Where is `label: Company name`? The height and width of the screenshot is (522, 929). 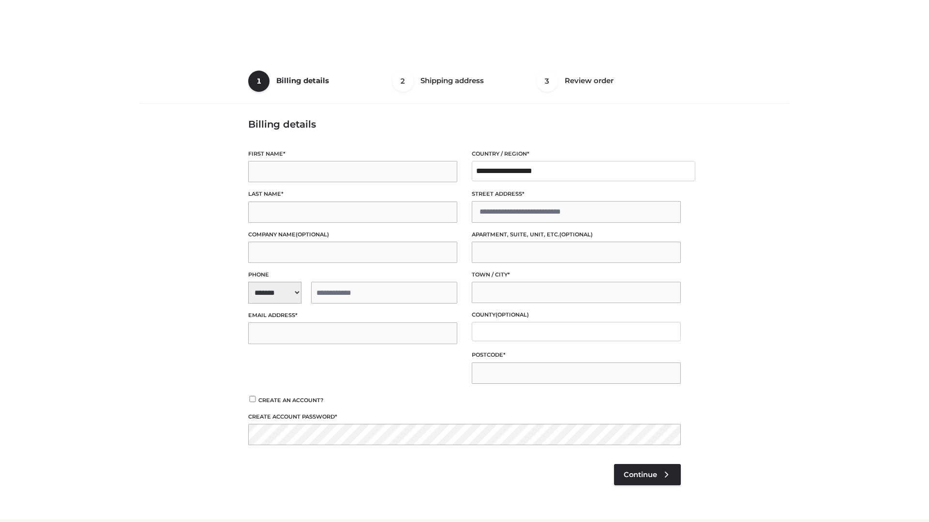
label: Company name is located at coordinates (353, 235).